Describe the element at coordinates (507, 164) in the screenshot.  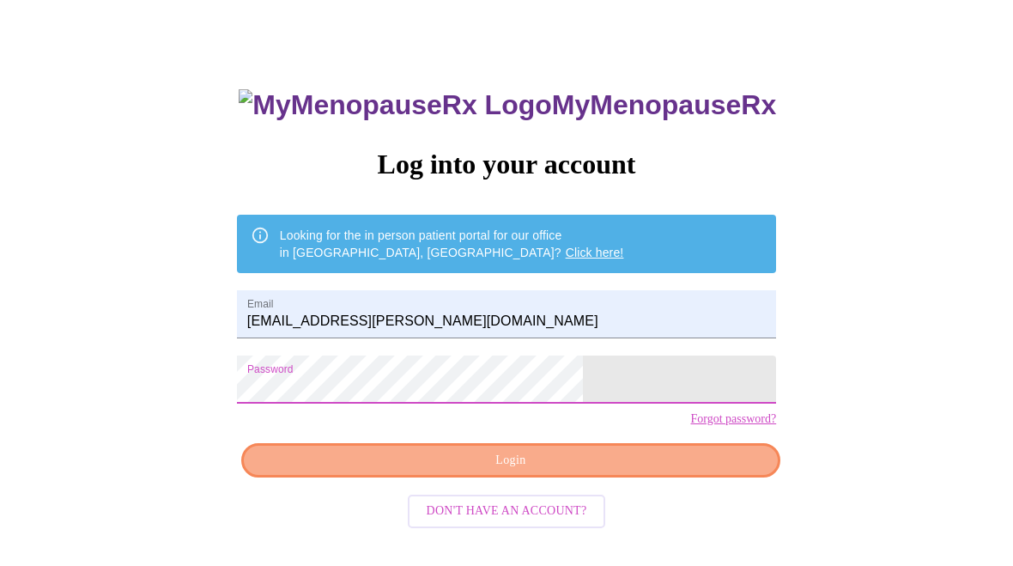
I see `h3: Log into your account` at that location.